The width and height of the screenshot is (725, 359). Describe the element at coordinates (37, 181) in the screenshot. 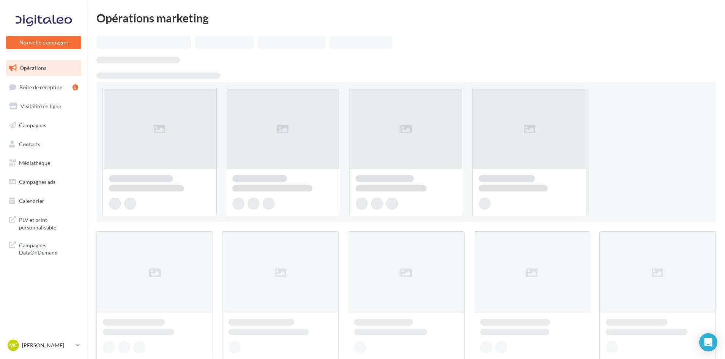

I see `span: Campagnes ads` at that location.